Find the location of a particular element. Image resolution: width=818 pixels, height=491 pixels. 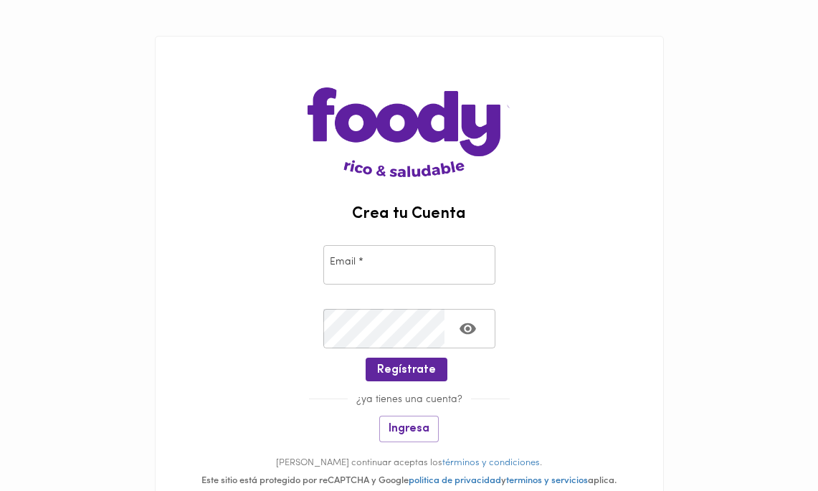

a: términos y condiciones is located at coordinates (491, 462).